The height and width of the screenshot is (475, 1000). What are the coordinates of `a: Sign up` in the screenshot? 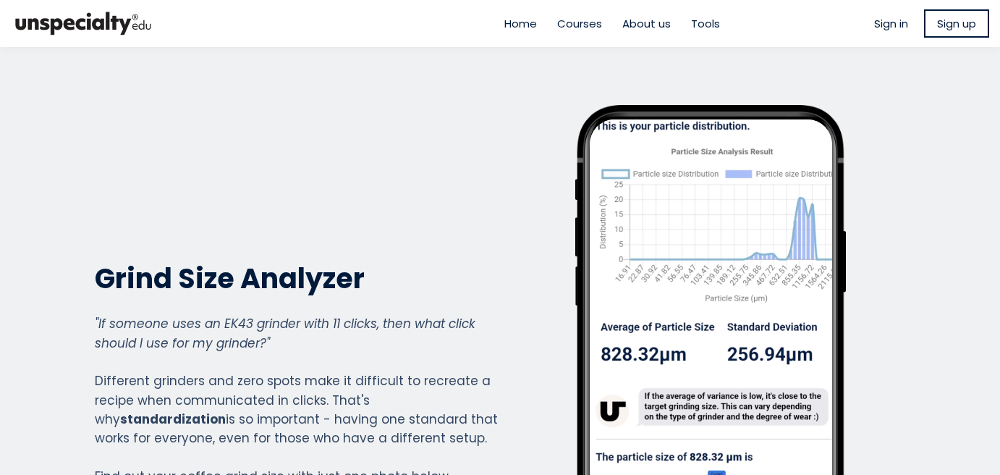 It's located at (957, 23).